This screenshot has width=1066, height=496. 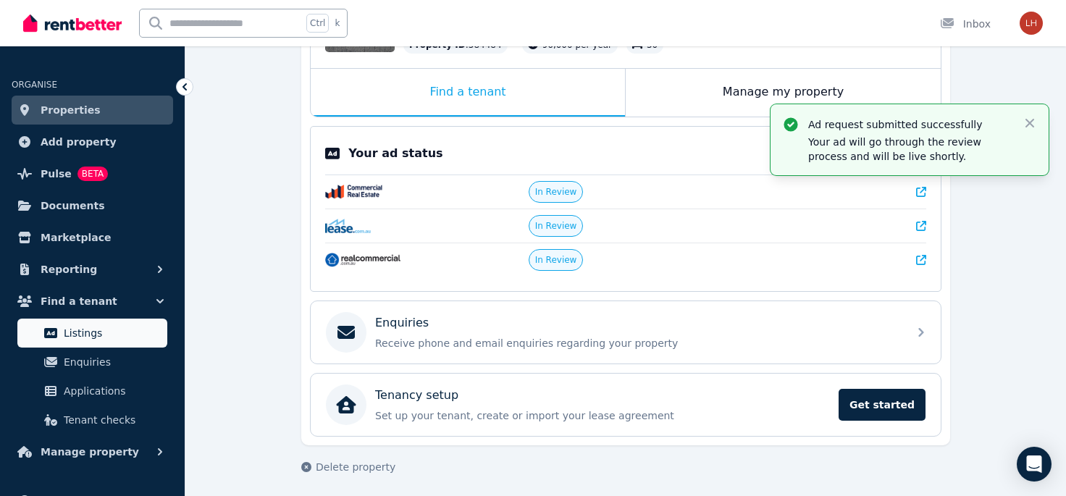 What do you see at coordinates (92, 452) in the screenshot?
I see `button: Manage property` at bounding box center [92, 452].